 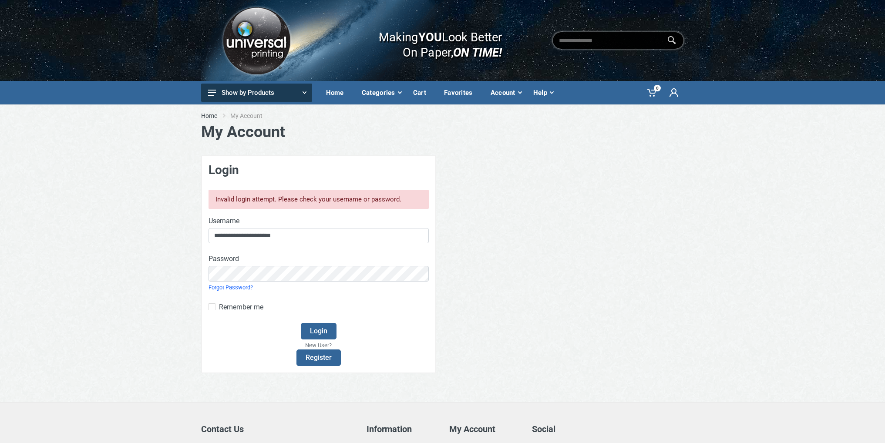 What do you see at coordinates (256, 93) in the screenshot?
I see `button: Show by Products` at bounding box center [256, 93].